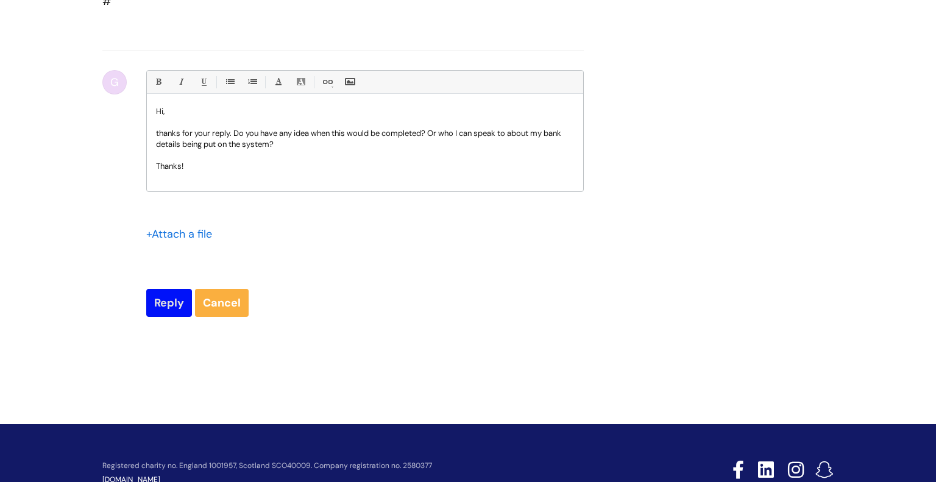 The height and width of the screenshot is (482, 936). I want to click on a: Cancel, so click(222, 303).